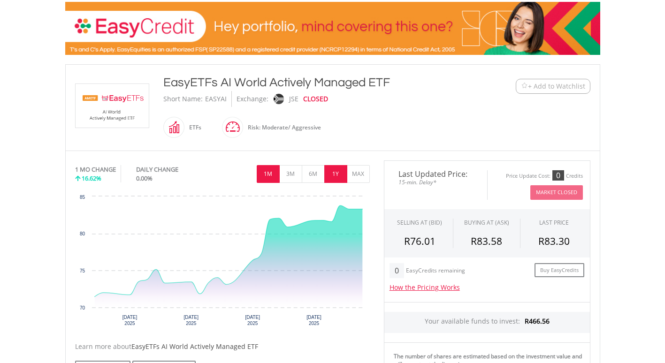 The height and width of the screenshot is (363, 665). What do you see at coordinates (193, 128) in the screenshot?
I see `div: ETFs` at bounding box center [193, 128].